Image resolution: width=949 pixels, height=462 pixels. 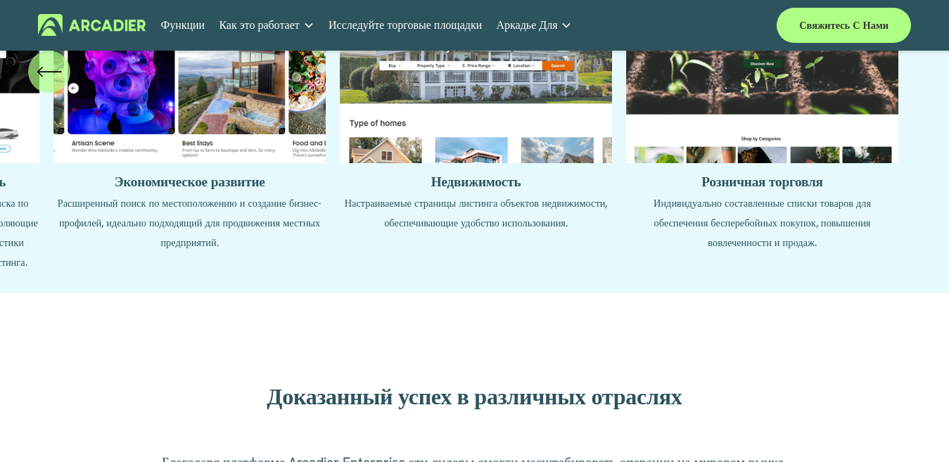 What do you see at coordinates (914, 429) in the screenshot?
I see `div: Виджет чата` at bounding box center [914, 429].